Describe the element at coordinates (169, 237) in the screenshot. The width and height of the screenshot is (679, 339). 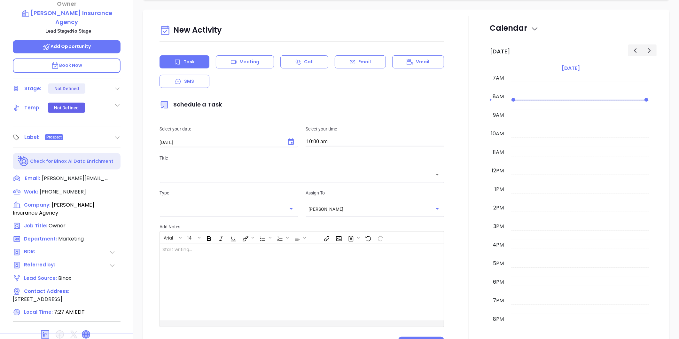
I see `button: Arial` at that location.